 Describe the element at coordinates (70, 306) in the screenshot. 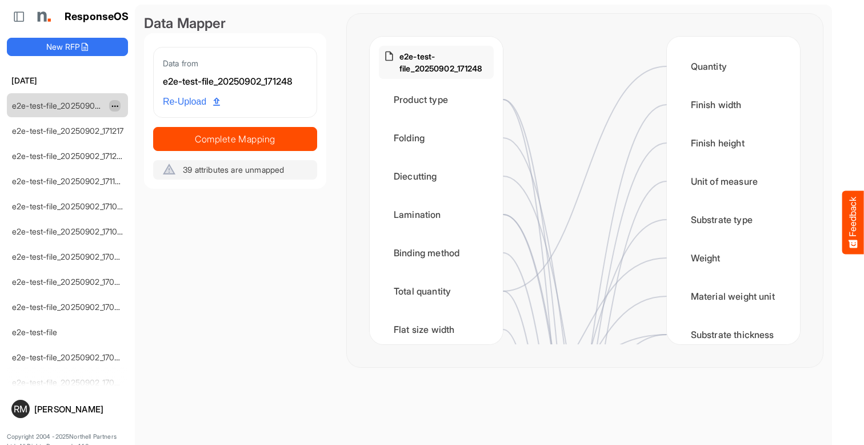

I see `a: e2e-test-file_20250902_170623` at that location.